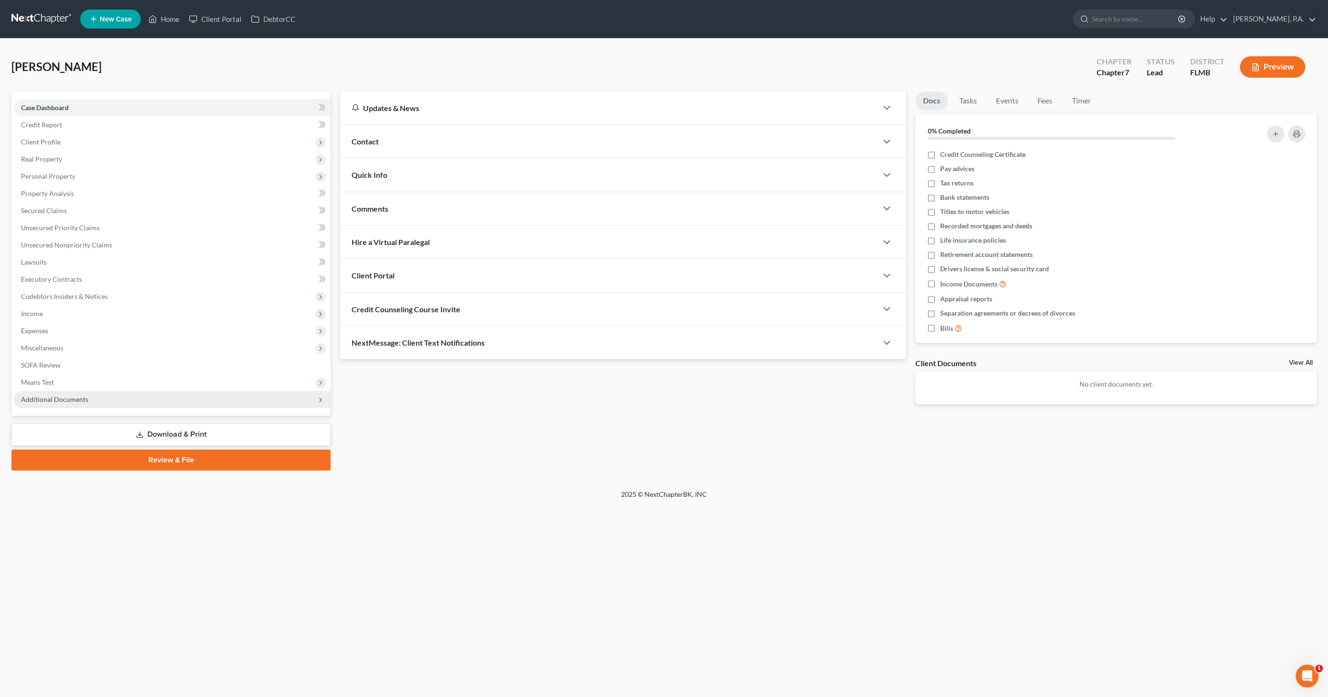 The height and width of the screenshot is (697, 1328). Describe the element at coordinates (172, 194) in the screenshot. I see `a: Property Analysis` at that location.